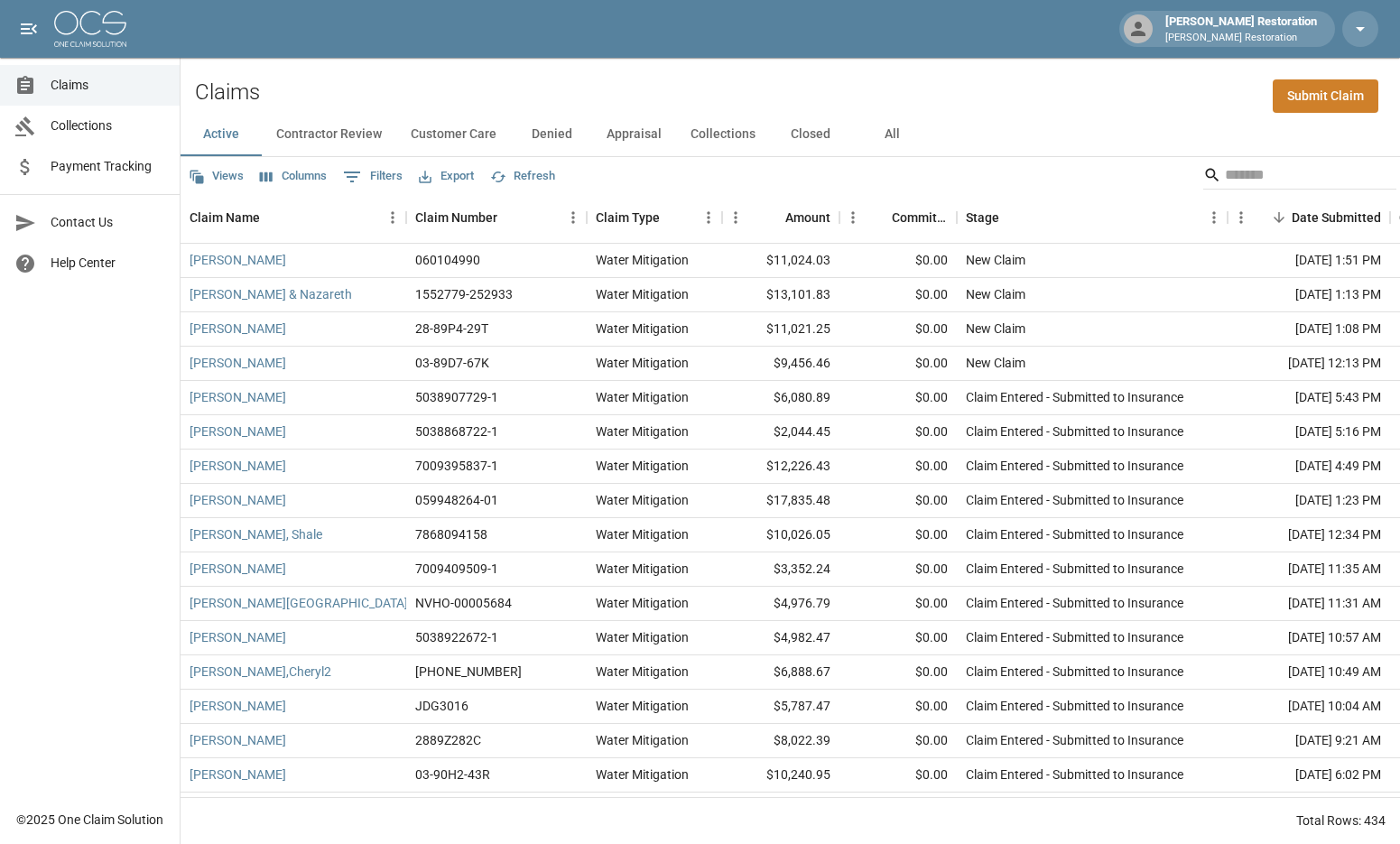 The image size is (1400, 844). I want to click on div: Search, so click(1299, 177).